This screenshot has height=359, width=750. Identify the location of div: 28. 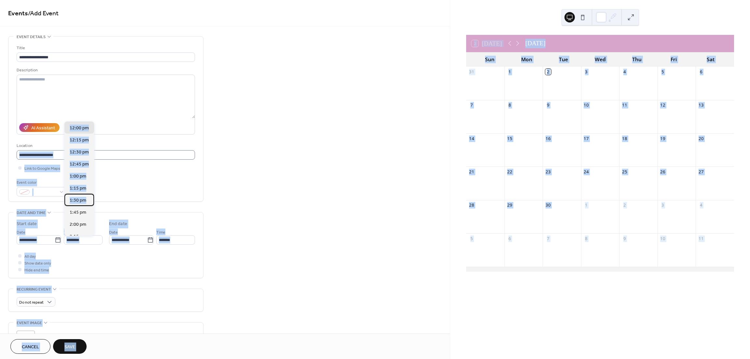
(472, 205).